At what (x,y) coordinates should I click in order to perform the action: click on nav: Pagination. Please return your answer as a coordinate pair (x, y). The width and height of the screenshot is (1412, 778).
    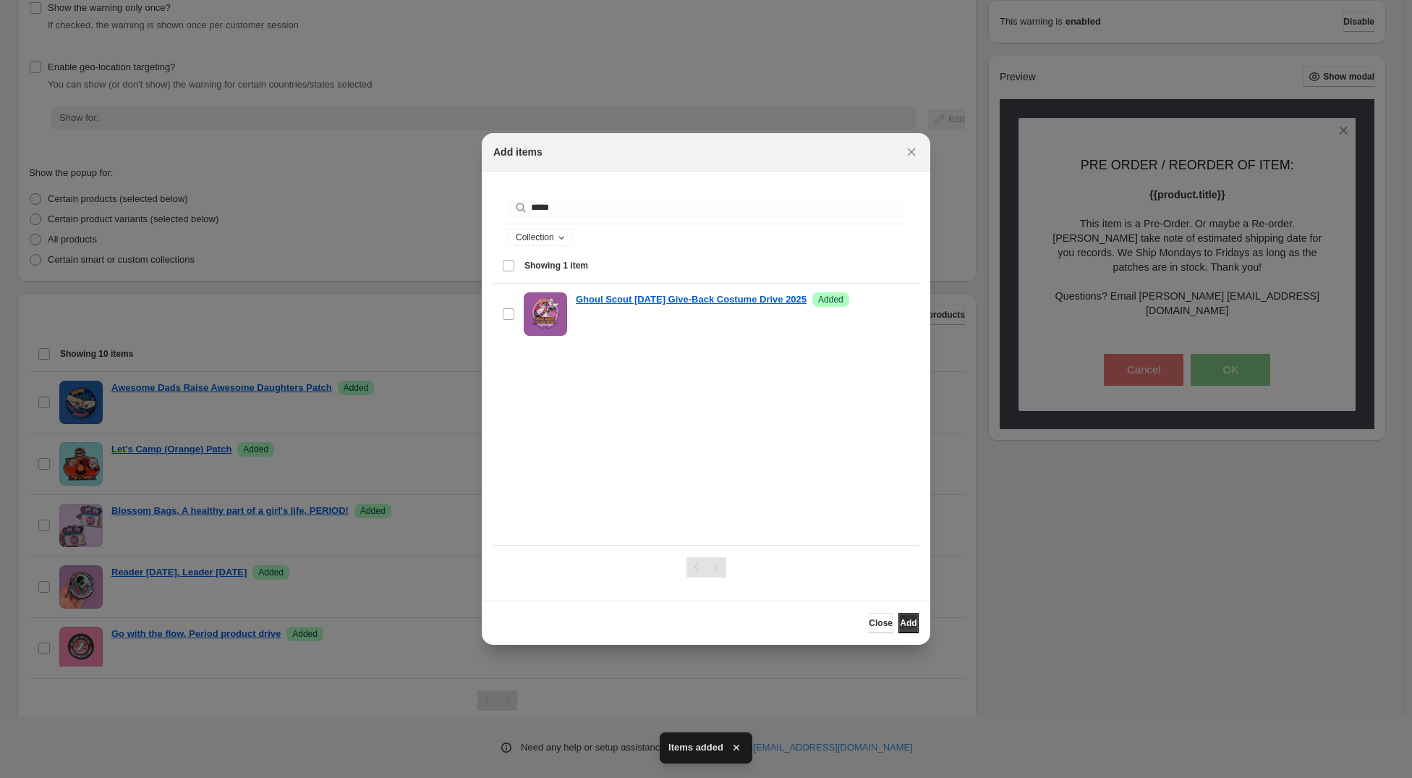
    Looking at the image, I should click on (706, 567).